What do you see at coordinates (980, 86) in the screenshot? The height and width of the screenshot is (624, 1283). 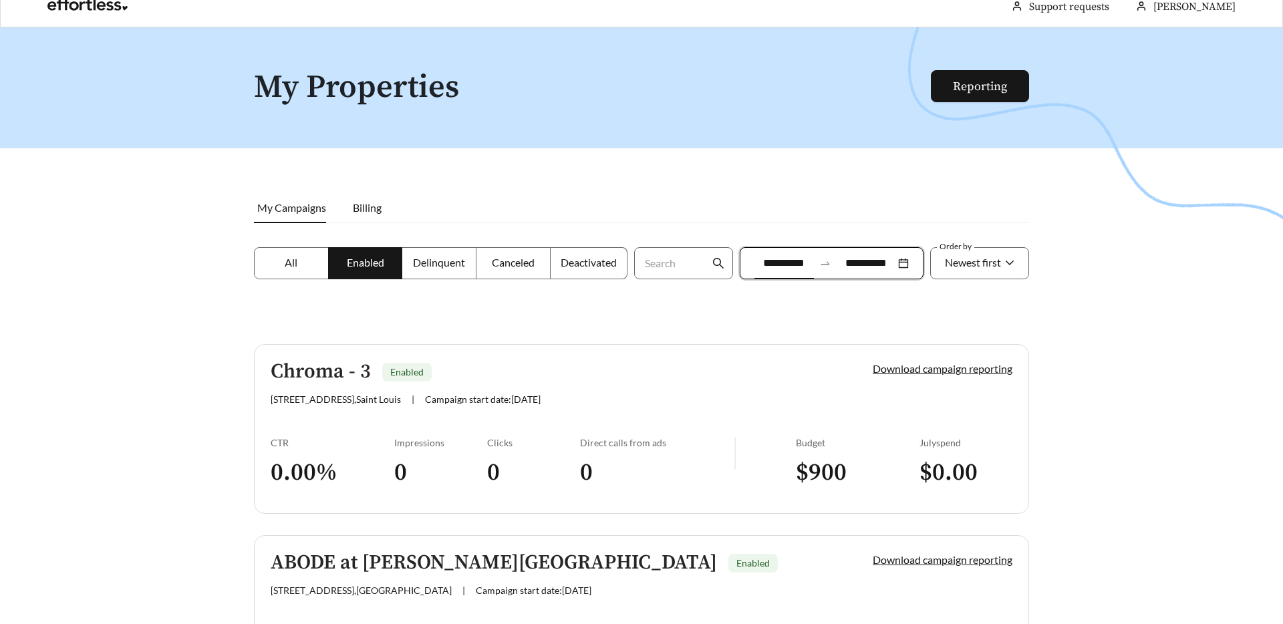 I see `button: Reporting` at bounding box center [980, 86].